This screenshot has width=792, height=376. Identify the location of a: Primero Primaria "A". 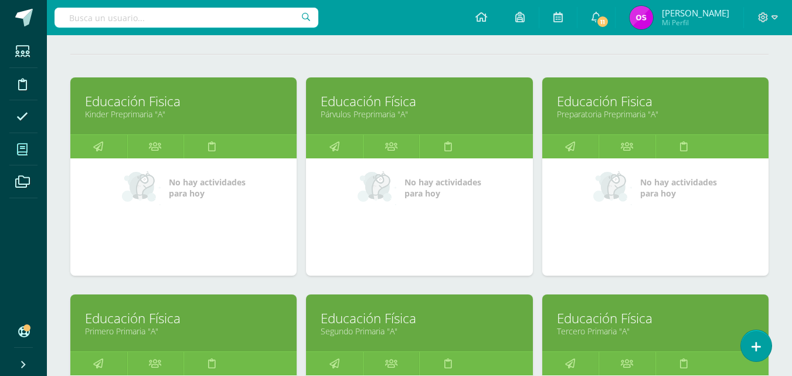
(183, 331).